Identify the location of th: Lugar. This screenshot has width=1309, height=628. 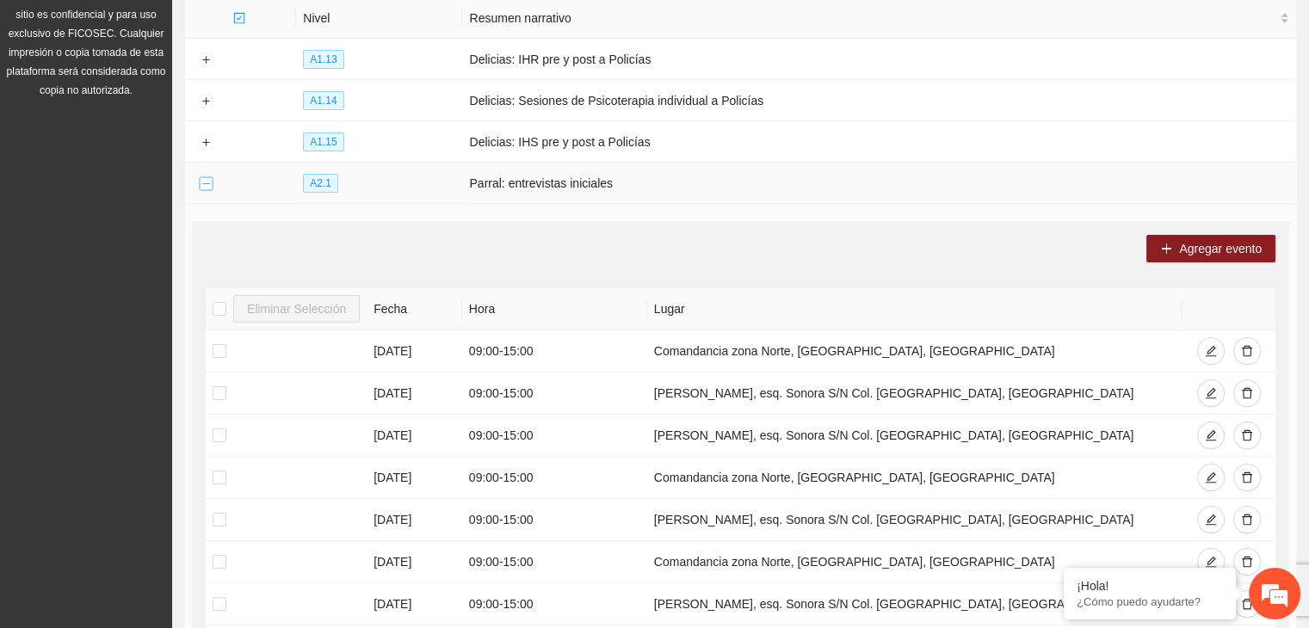
(915, 309).